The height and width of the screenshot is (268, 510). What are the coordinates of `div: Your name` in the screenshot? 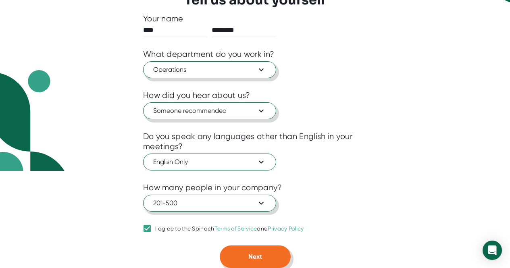 It's located at (255, 19).